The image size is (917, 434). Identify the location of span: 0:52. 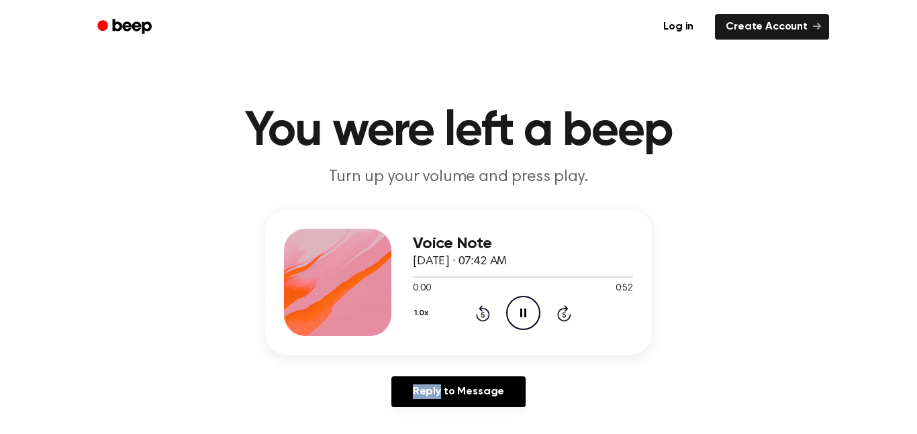
(624, 289).